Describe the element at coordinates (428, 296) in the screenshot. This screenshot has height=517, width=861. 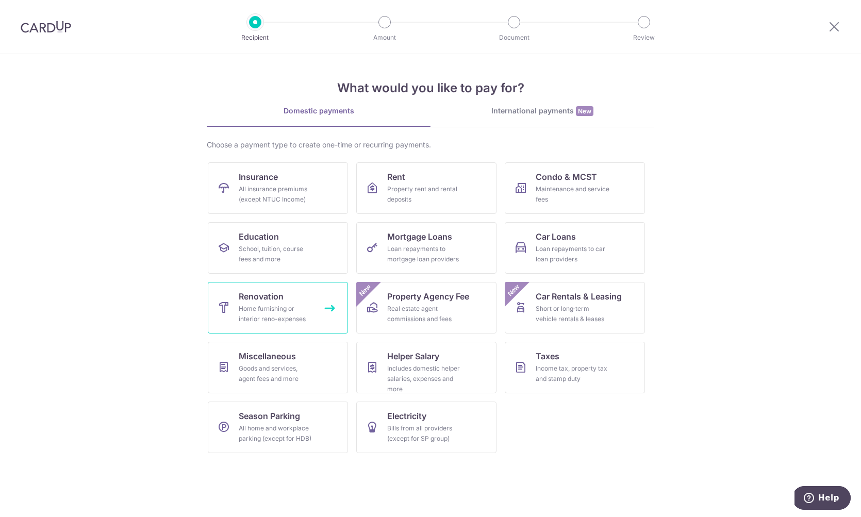
I see `span: Property Agency Fee` at that location.